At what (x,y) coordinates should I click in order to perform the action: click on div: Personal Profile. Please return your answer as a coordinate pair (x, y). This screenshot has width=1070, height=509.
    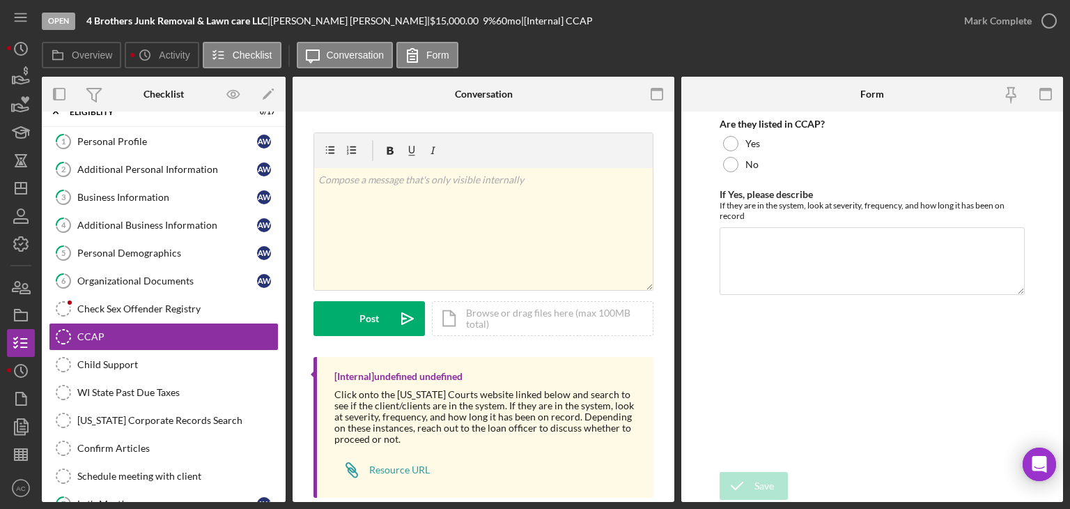
    Looking at the image, I should click on (167, 141).